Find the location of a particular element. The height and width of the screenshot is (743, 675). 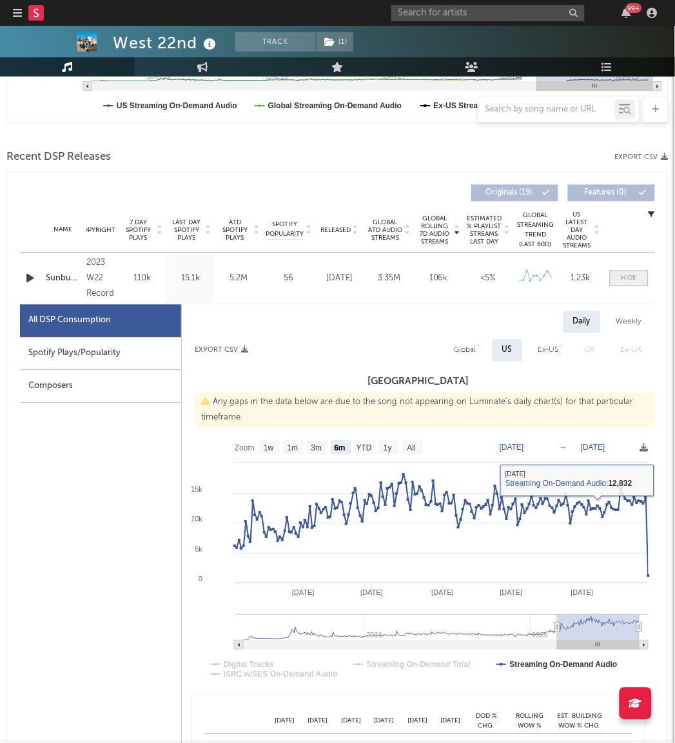

div: US is located at coordinates (507, 351).